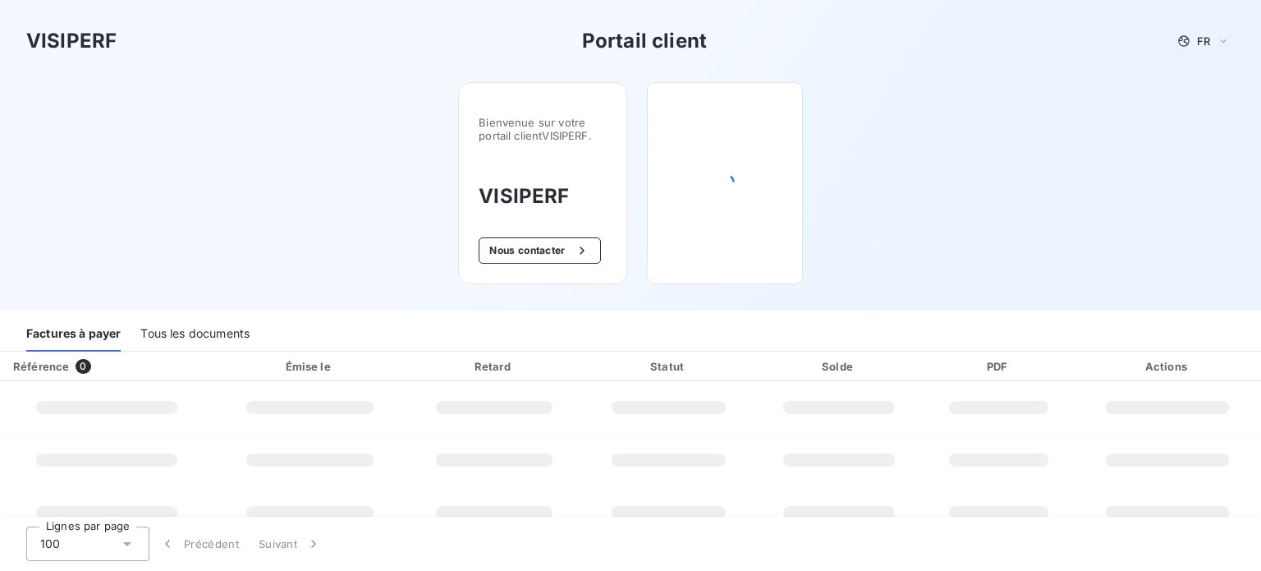 Image resolution: width=1261 pixels, height=571 pixels. I want to click on div: Émise le, so click(310, 366).